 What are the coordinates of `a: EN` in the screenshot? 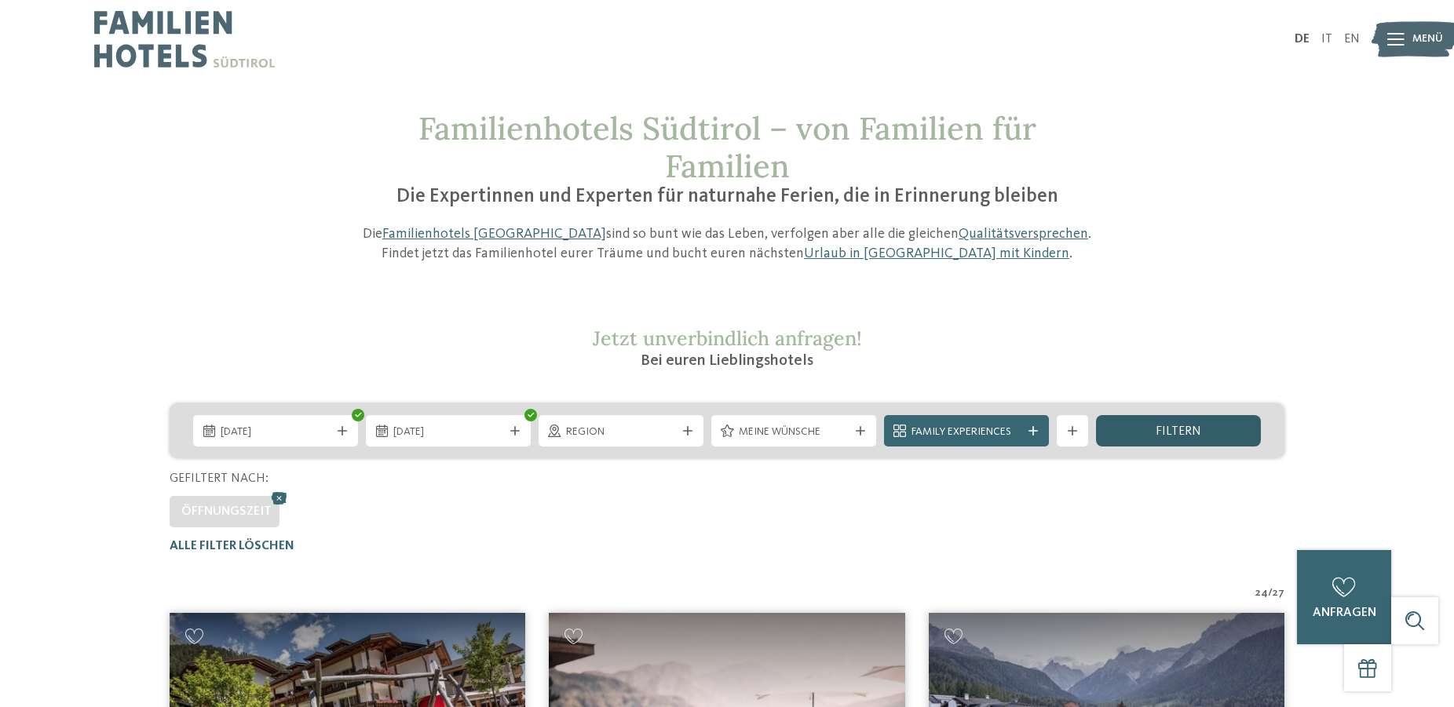 It's located at (1352, 39).